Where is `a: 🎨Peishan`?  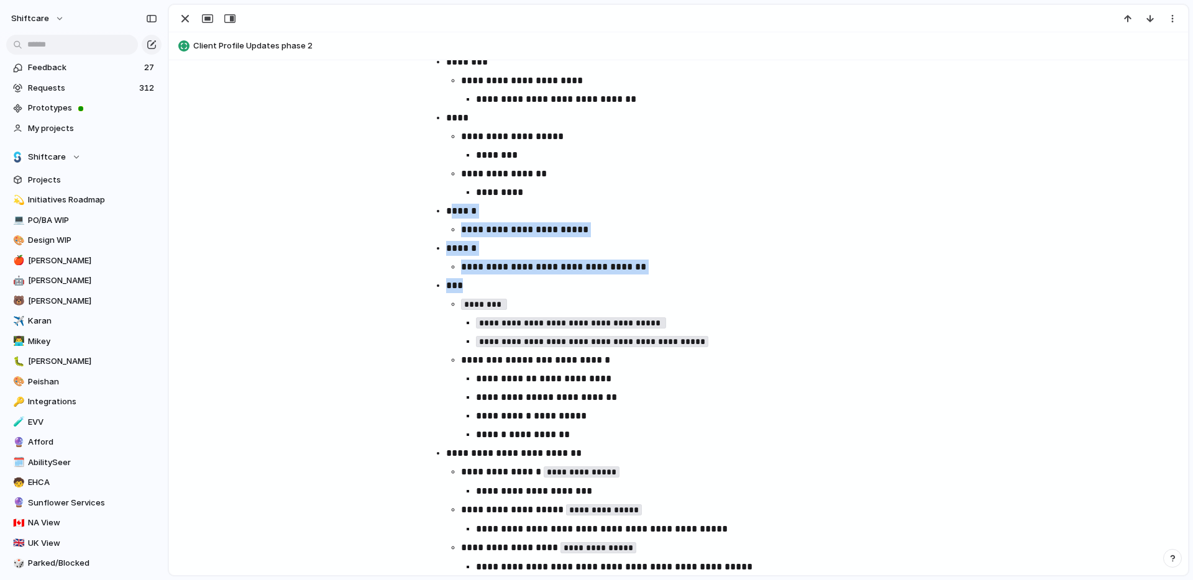 a: 🎨Peishan is located at coordinates (84, 382).